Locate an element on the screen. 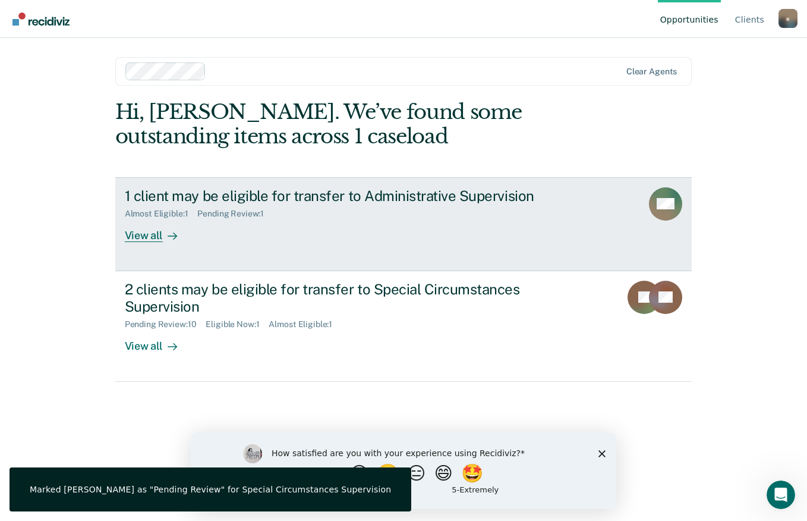 The width and height of the screenshot is (807, 521). button: 2 is located at coordinates (198, 41).